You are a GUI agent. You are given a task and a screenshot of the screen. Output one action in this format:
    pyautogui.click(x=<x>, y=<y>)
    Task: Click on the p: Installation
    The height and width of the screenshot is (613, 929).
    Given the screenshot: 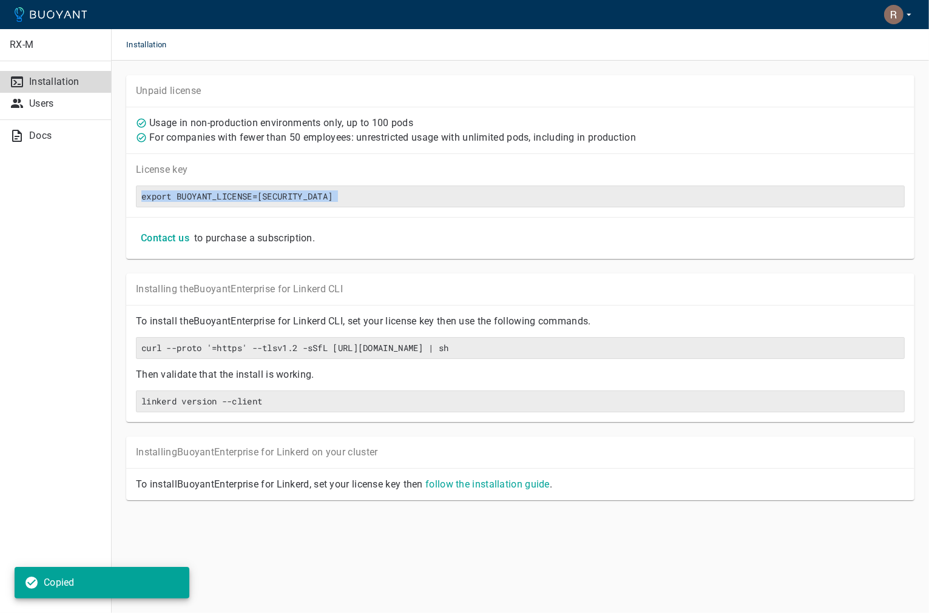 What is the action you would take?
    pyautogui.click(x=65, y=82)
    